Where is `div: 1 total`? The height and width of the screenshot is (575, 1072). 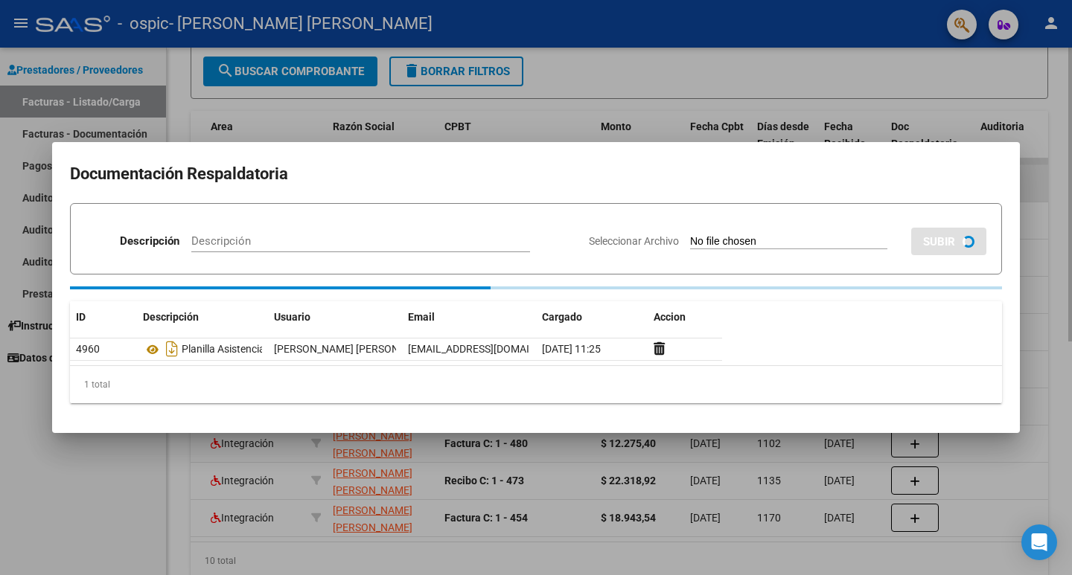
div: 1 total is located at coordinates (536, 385).